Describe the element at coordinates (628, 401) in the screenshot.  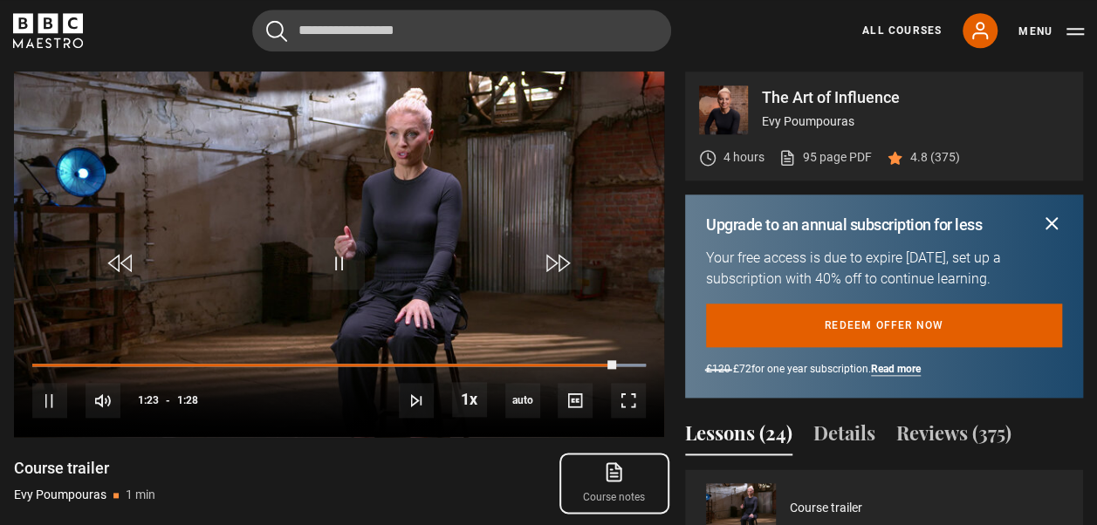
I see `button: Fullscreen` at that location.